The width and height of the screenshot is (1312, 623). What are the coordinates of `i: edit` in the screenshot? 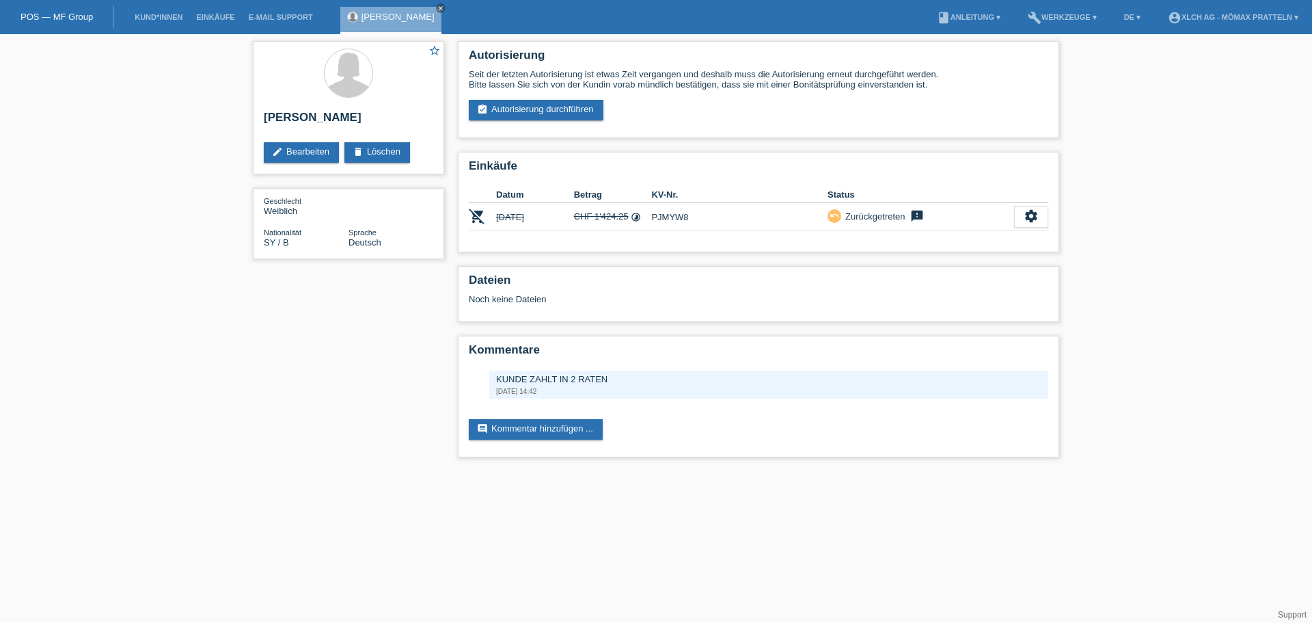 It's located at (278, 152).